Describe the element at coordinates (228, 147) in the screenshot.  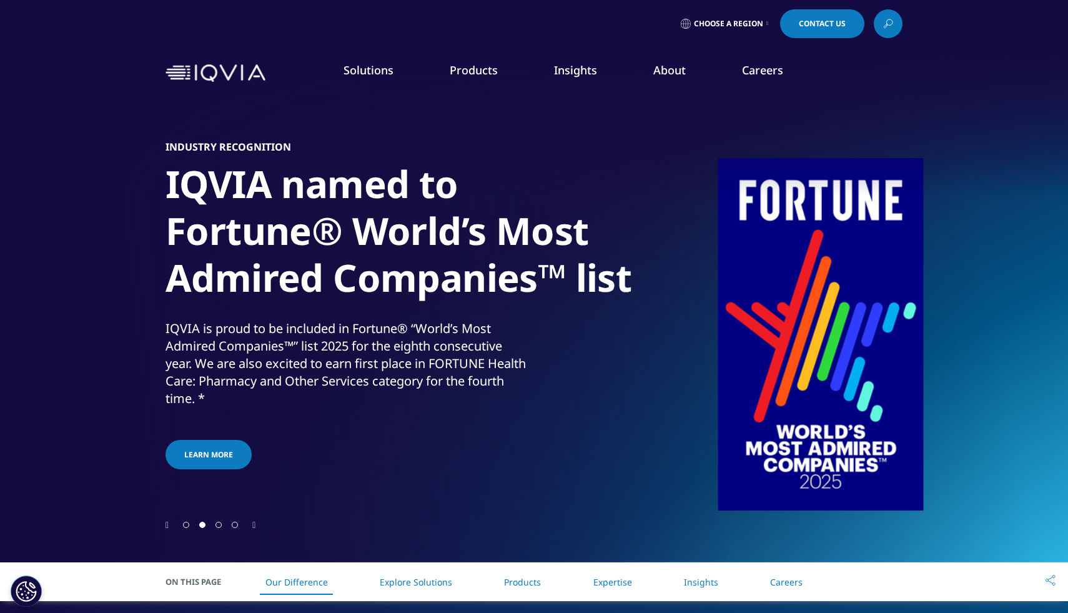
I see `h5: Industry Recognition` at that location.